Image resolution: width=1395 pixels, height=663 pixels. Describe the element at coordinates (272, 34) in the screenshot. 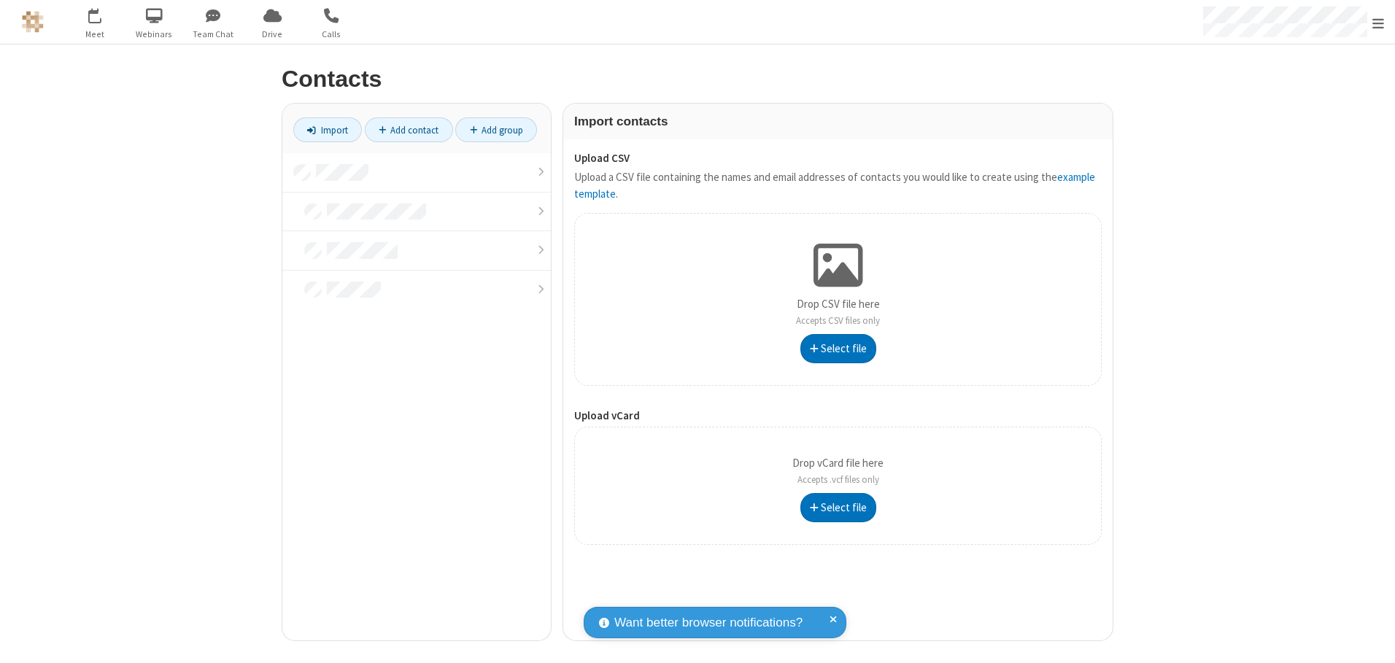

I see `span: Drive` at that location.